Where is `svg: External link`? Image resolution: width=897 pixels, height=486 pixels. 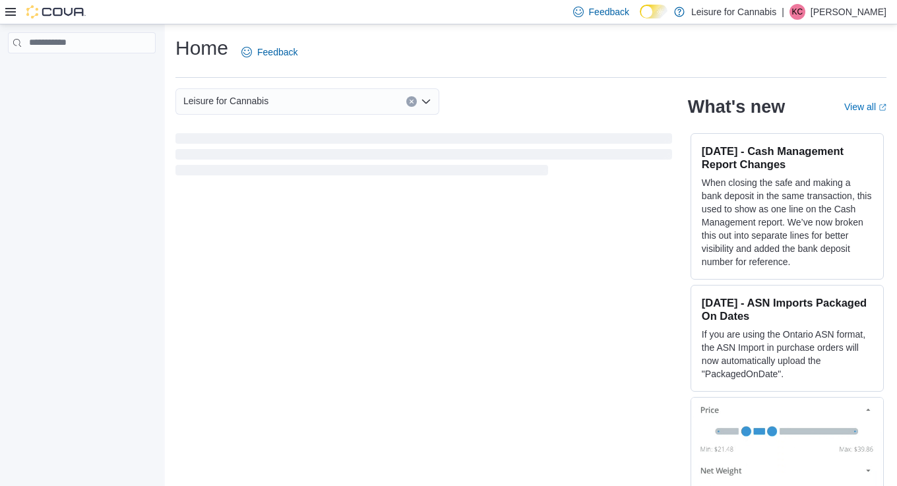 svg: External link is located at coordinates (882, 107).